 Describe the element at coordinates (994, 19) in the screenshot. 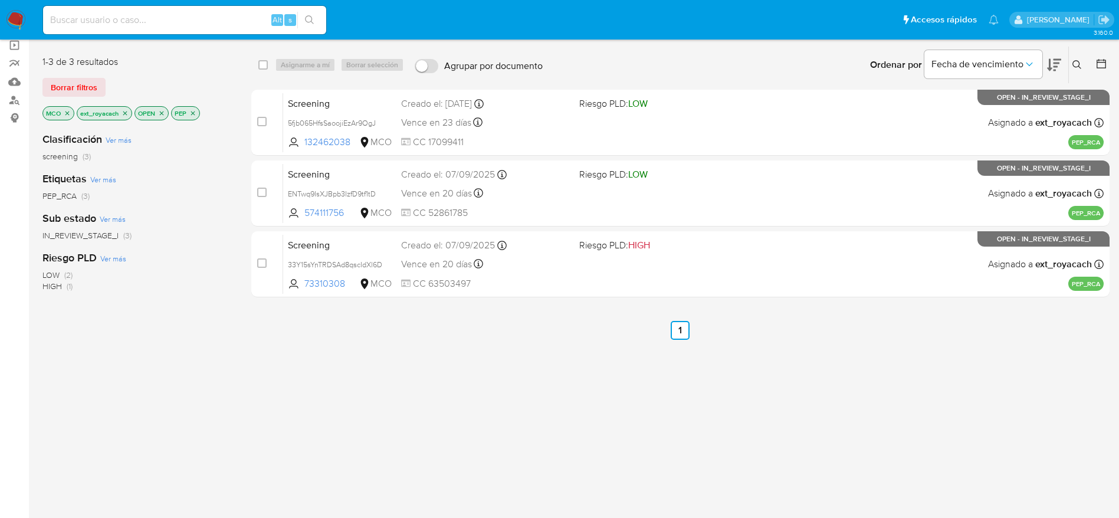

I see `a: Notificaciones` at that location.